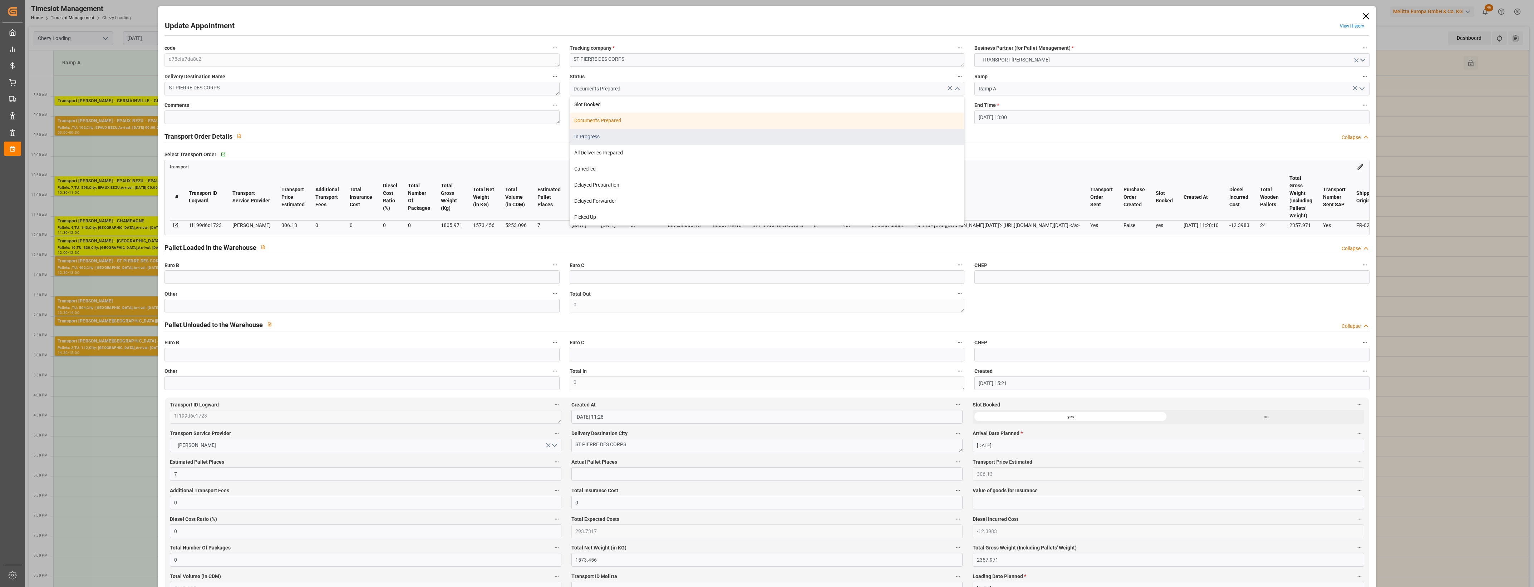 This screenshot has width=1534, height=587. Describe the element at coordinates (484, 197) in the screenshot. I see `th: Total Net Weight (in KG)` at that location.